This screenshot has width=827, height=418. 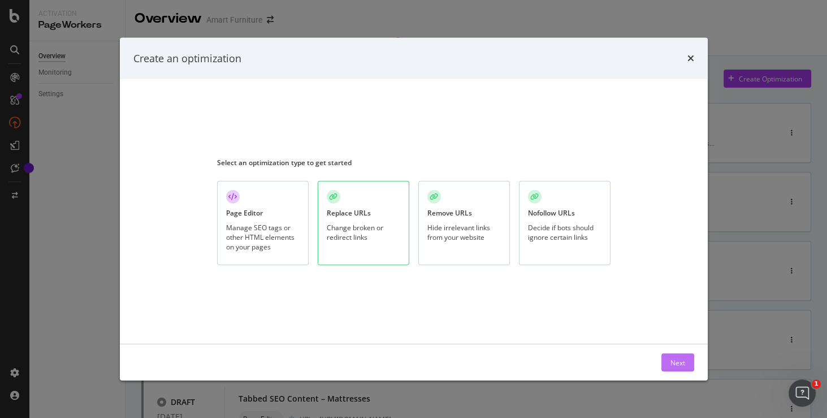 I want to click on div: Hide irrelevant links from your website, so click(x=464, y=232).